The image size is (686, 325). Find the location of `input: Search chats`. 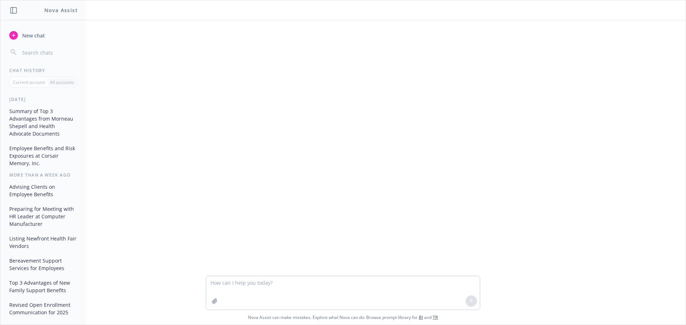

input: Search chats is located at coordinates (49, 52).